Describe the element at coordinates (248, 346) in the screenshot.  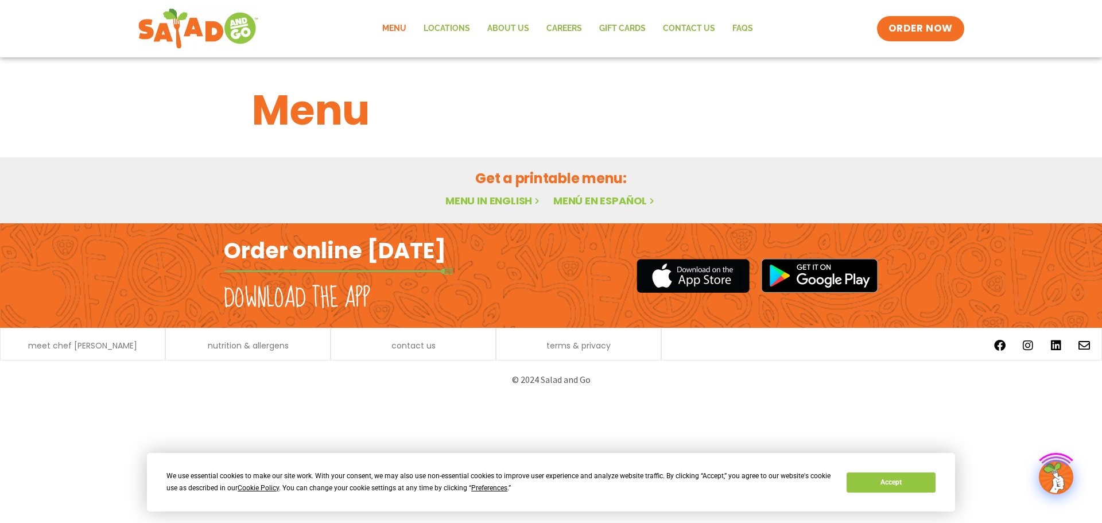
I see `span: nutrition & allergens` at that location.